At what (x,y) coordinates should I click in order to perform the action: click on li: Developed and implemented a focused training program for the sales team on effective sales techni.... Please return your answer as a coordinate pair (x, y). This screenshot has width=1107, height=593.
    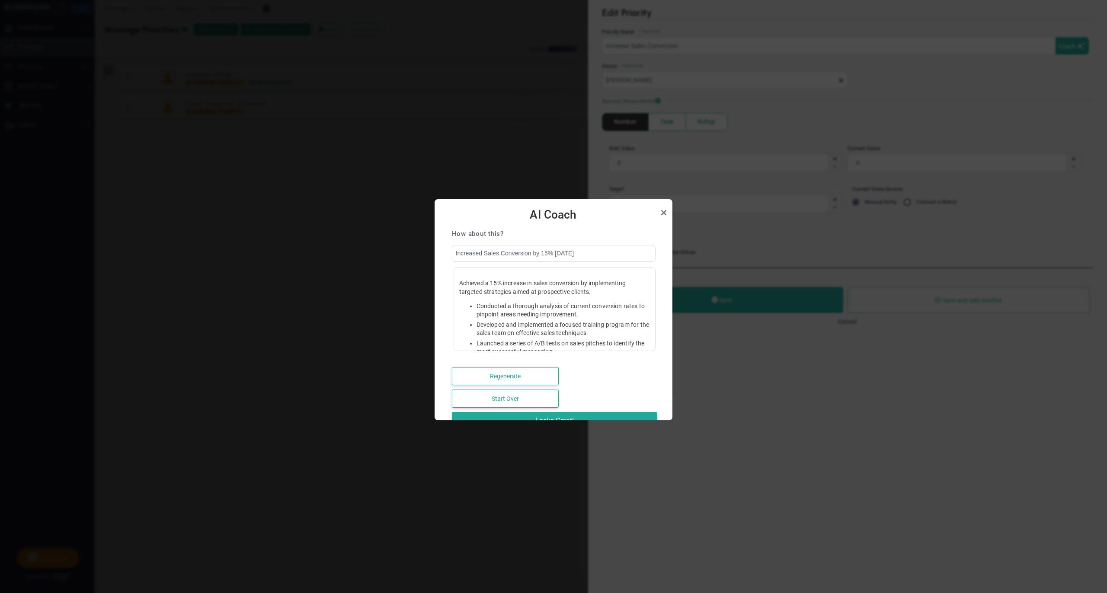
    Looking at the image, I should click on (563, 329).